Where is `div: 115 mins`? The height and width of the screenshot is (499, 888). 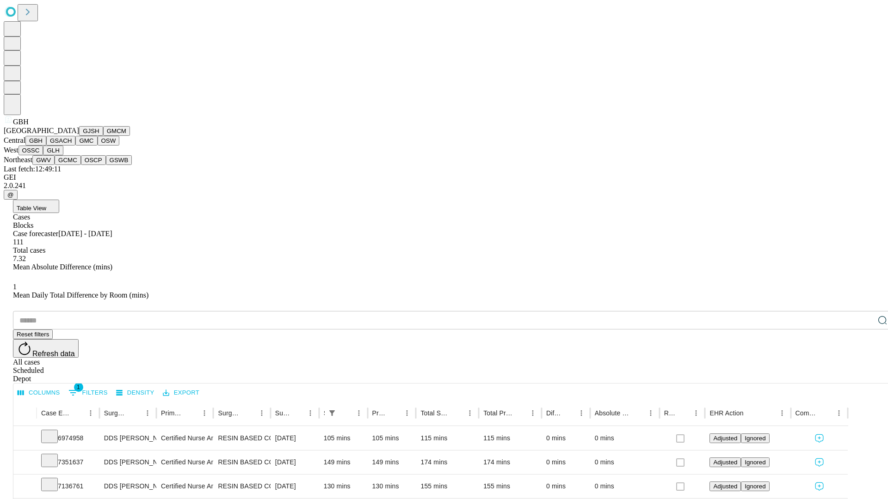 div: 115 mins is located at coordinates (447, 438).